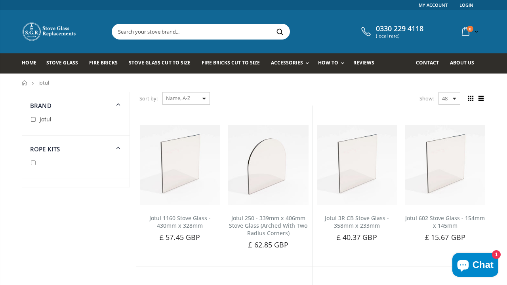 Image resolution: width=507 pixels, height=285 pixels. I want to click on span: Rope Kits, so click(45, 149).